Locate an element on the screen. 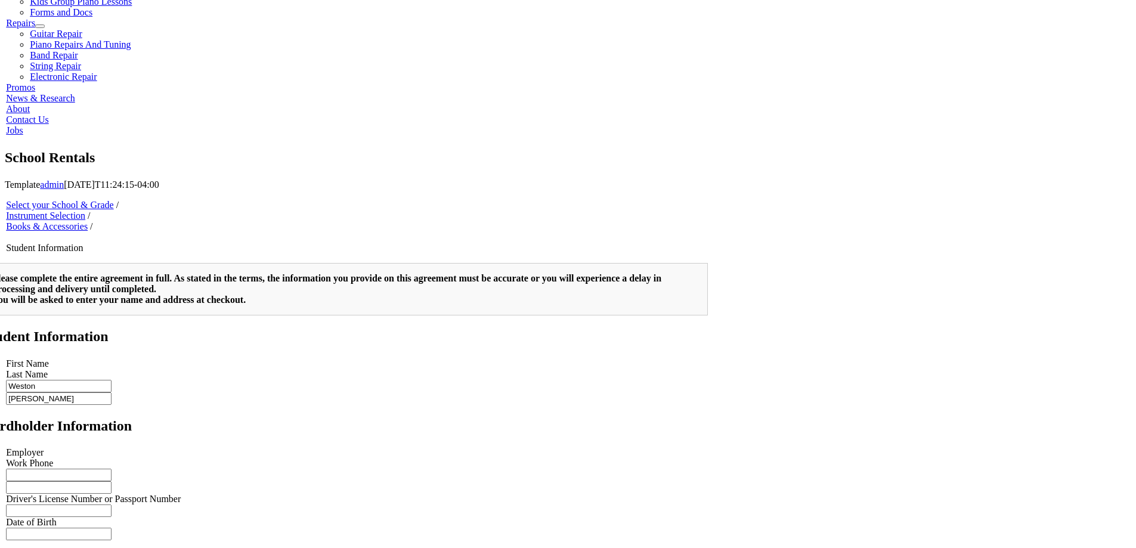 The height and width of the screenshot is (548, 1136). span: Repairs is located at coordinates (20, 23).